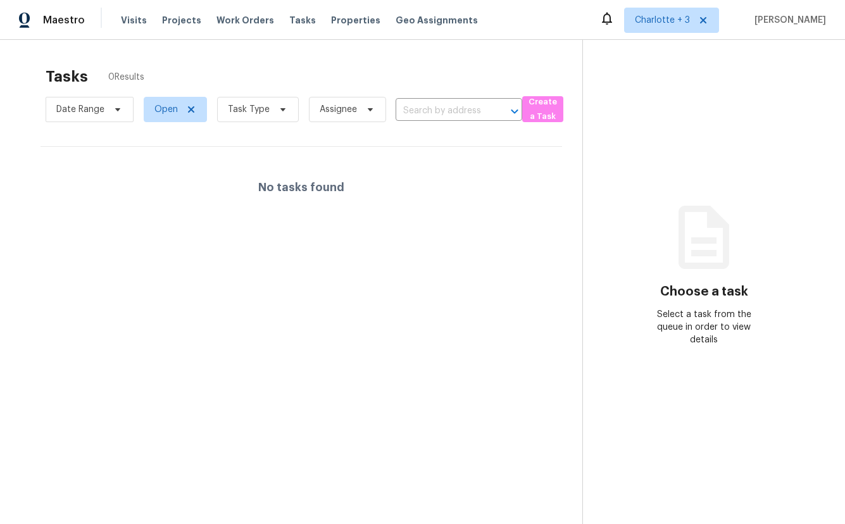 This screenshot has height=524, width=845. I want to click on h2: Tasks, so click(66, 77).